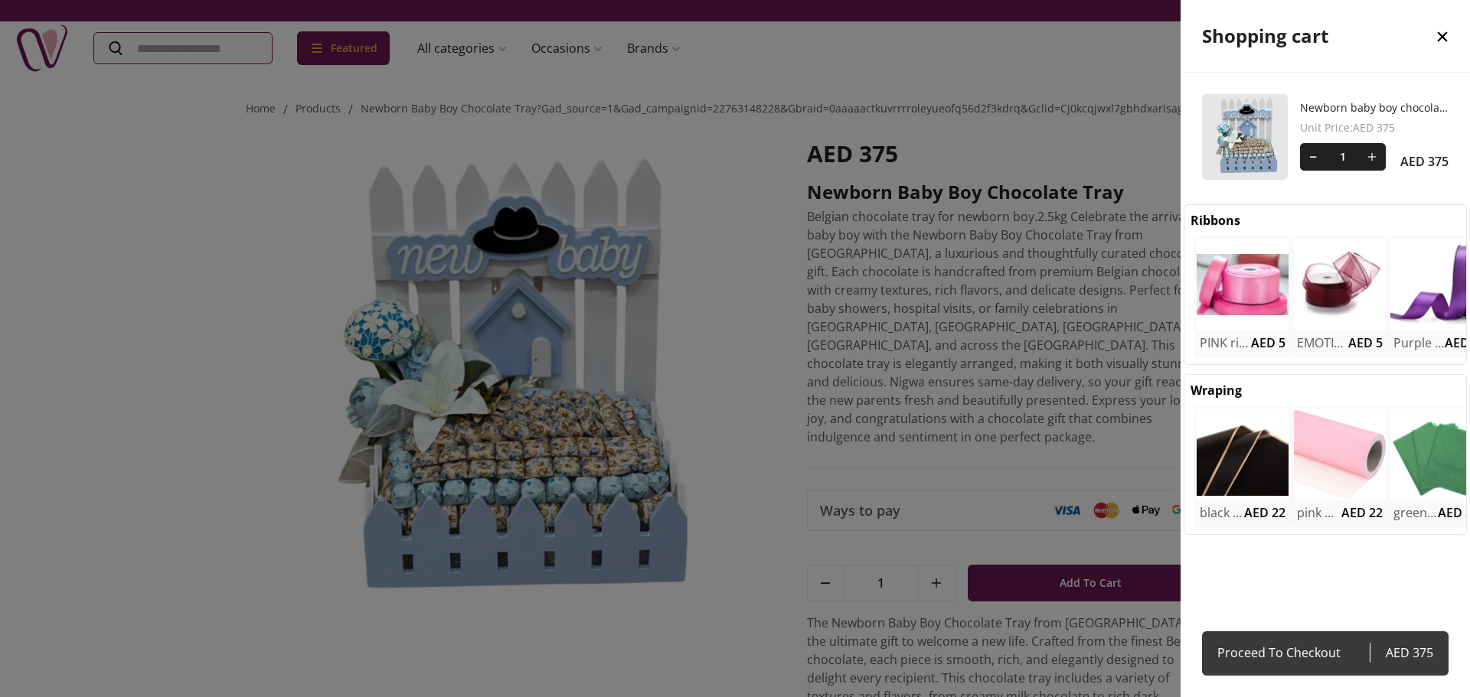 The image size is (1470, 697). What do you see at coordinates (1215, 390) in the screenshot?
I see `h2: Wraping` at bounding box center [1215, 390].